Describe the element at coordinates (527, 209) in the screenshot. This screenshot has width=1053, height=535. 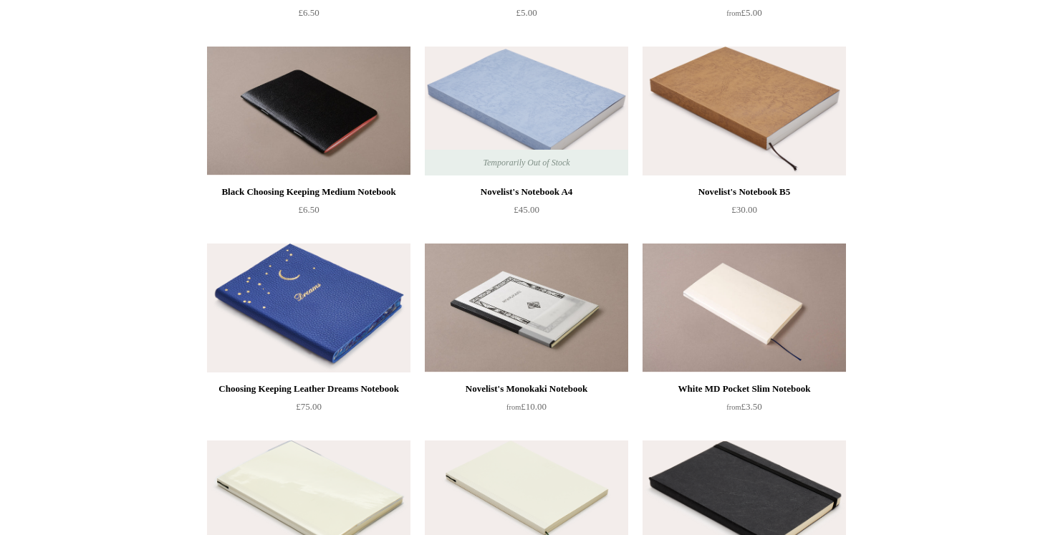
I see `span: £45.00` at that location.